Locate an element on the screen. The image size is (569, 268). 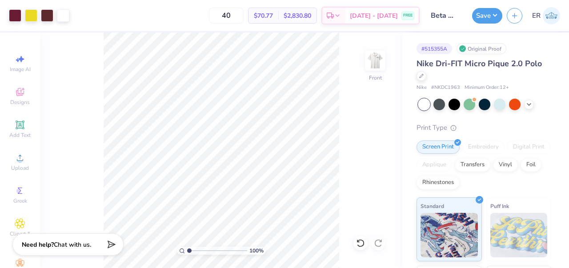
div: Screen Print is located at coordinates (438, 147).